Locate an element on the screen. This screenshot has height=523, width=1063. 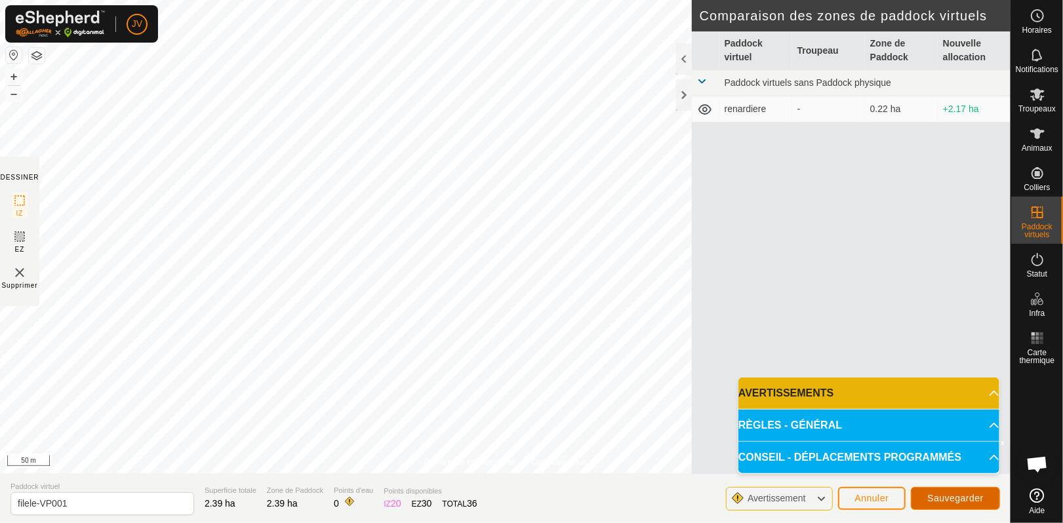
button: Annuler is located at coordinates (872, 499).